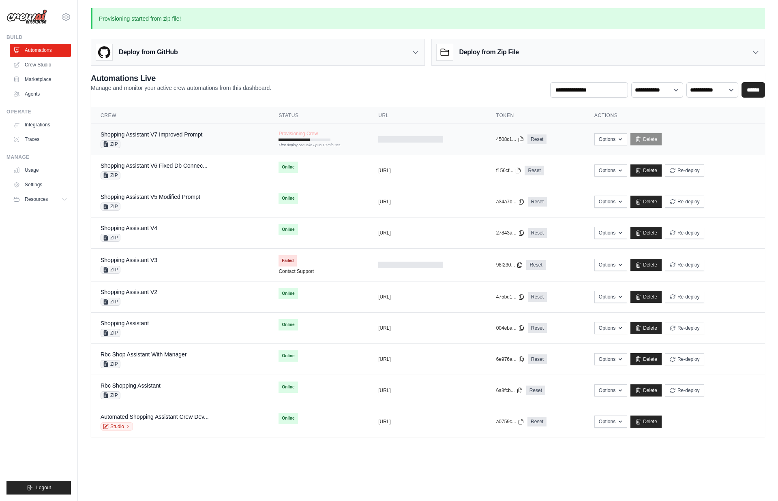 The image size is (778, 501). I want to click on a: Marketplace, so click(40, 79).